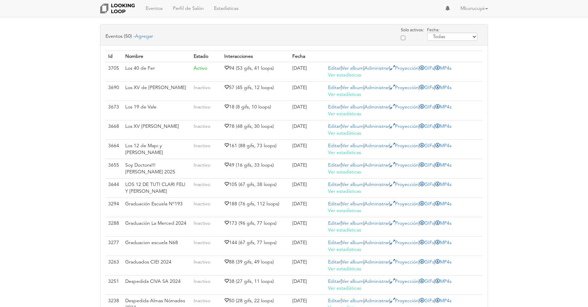  Describe the element at coordinates (114, 188) in the screenshot. I see `td: 3644` at that location.